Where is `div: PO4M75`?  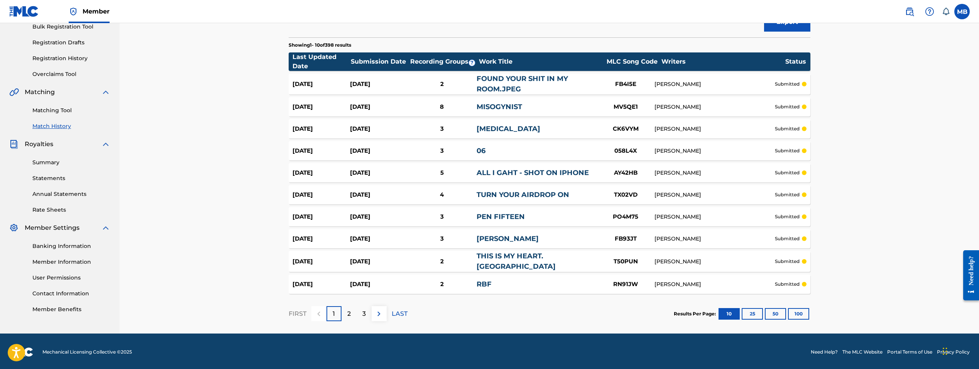 div: PO4M75 is located at coordinates (626, 217).